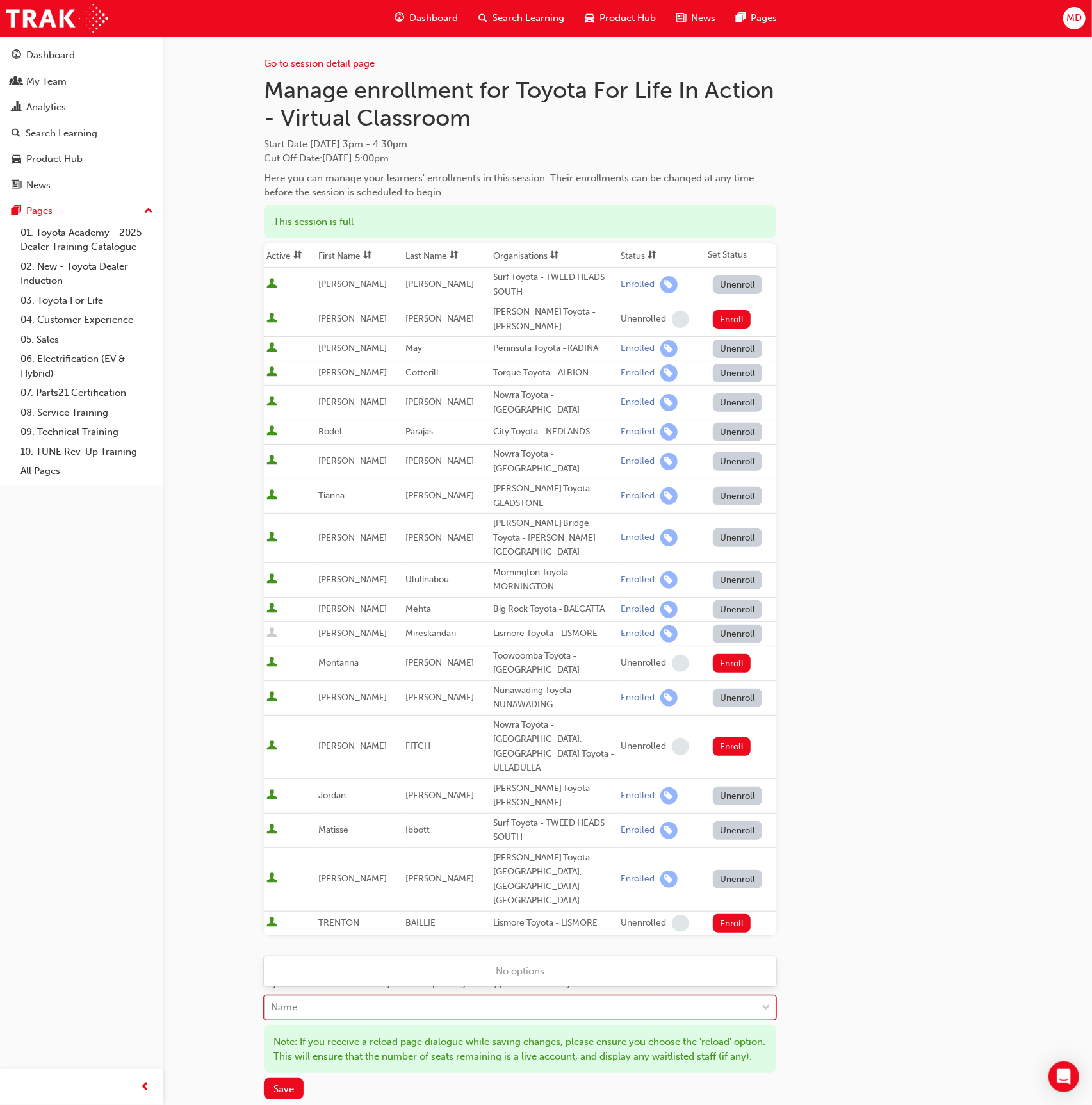 Image resolution: width=1092 pixels, height=1105 pixels. What do you see at coordinates (57, 18) in the screenshot?
I see `a: Trak` at bounding box center [57, 18].